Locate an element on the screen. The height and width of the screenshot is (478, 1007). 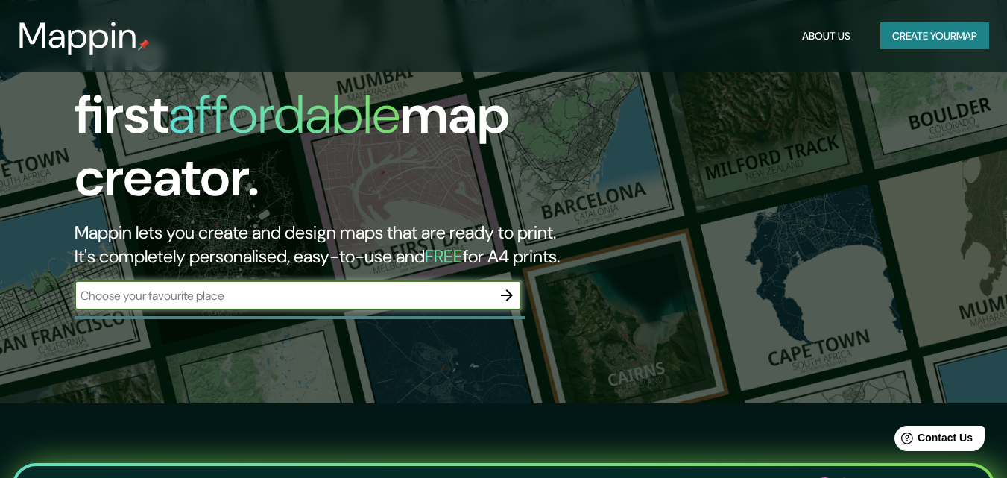
img: mappin-pin is located at coordinates (144, 45).